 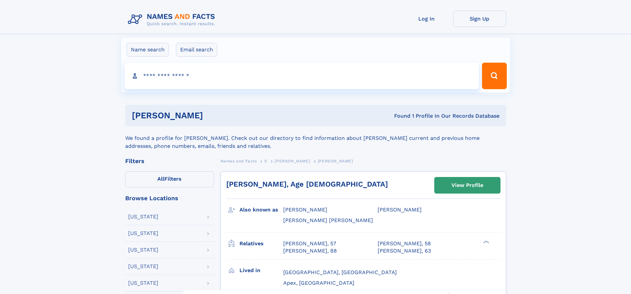 What do you see at coordinates (266, 161) in the screenshot?
I see `a: S` at bounding box center [266, 161].